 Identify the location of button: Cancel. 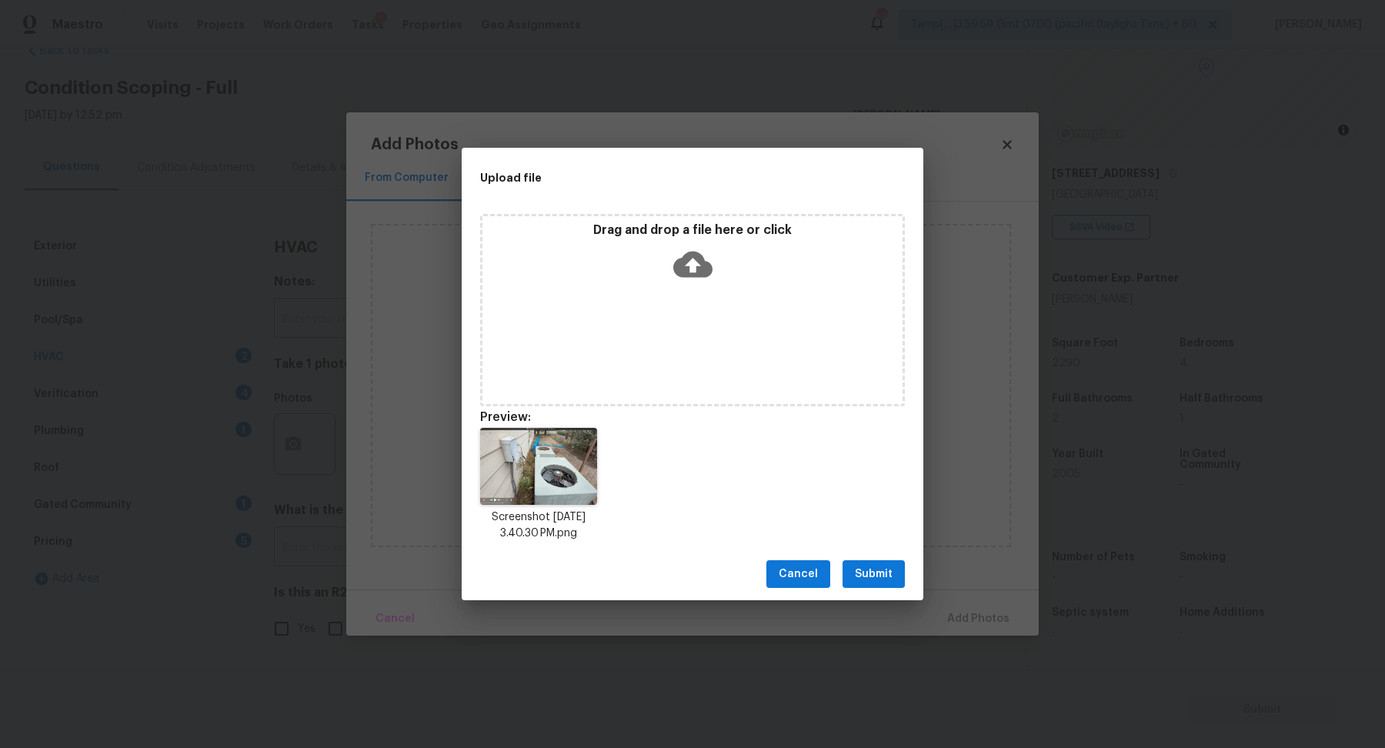
(798, 574).